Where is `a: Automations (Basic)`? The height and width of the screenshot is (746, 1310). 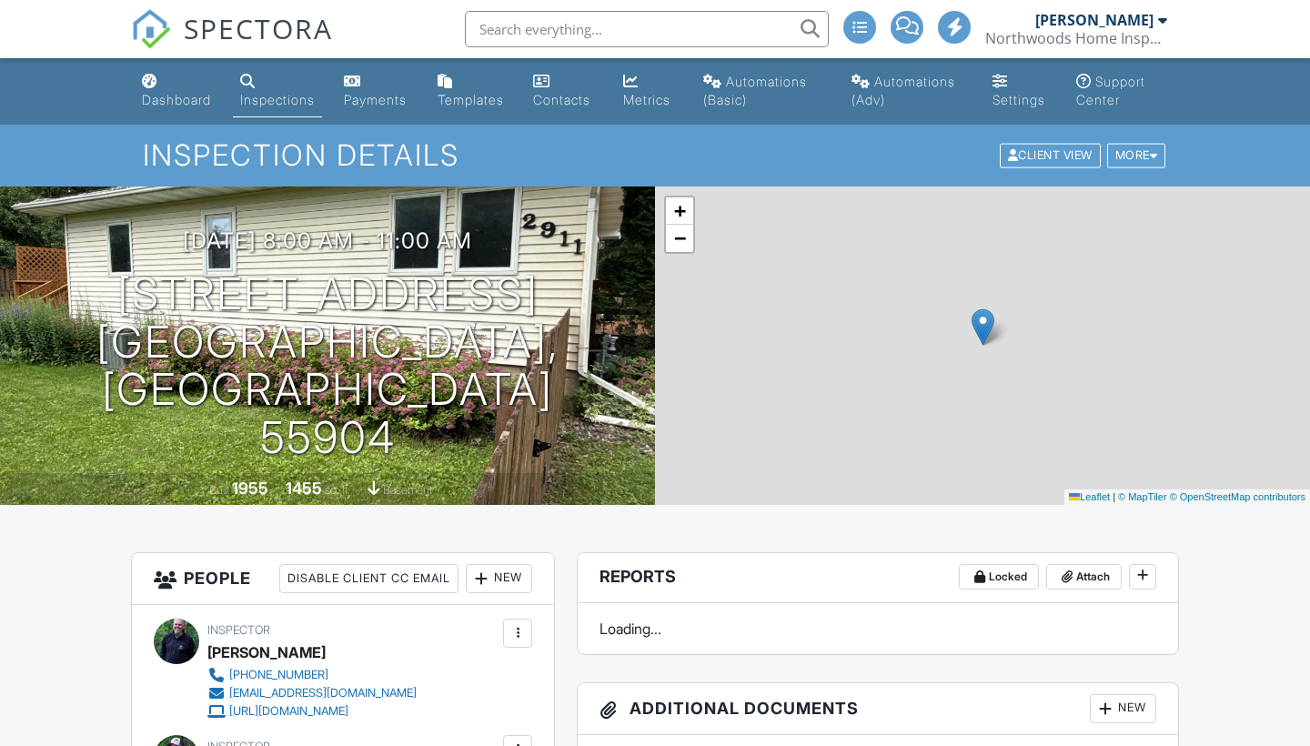 a: Automations (Basic) is located at coordinates (762, 91).